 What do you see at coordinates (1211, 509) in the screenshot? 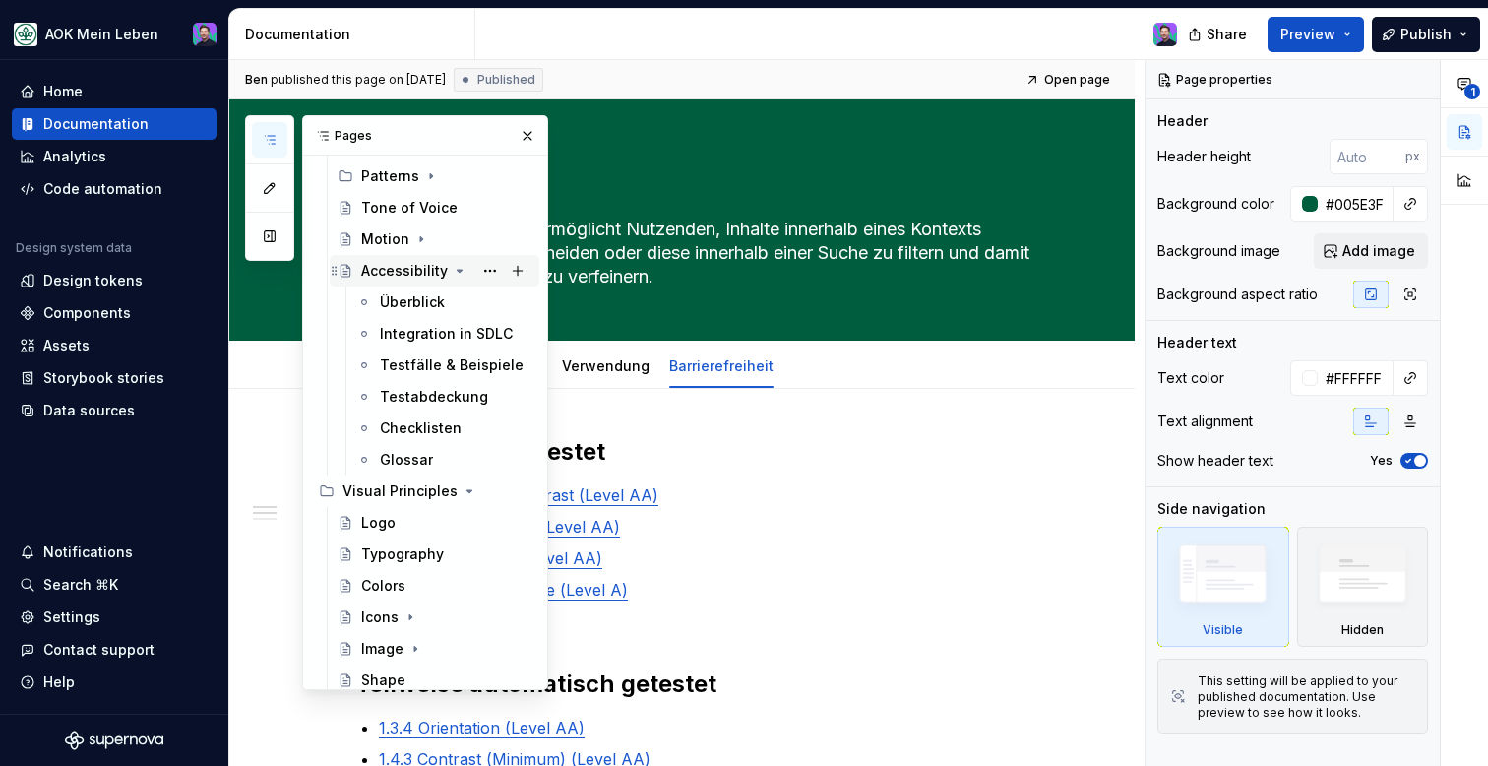
I see `div: Side navigation` at bounding box center [1211, 509].